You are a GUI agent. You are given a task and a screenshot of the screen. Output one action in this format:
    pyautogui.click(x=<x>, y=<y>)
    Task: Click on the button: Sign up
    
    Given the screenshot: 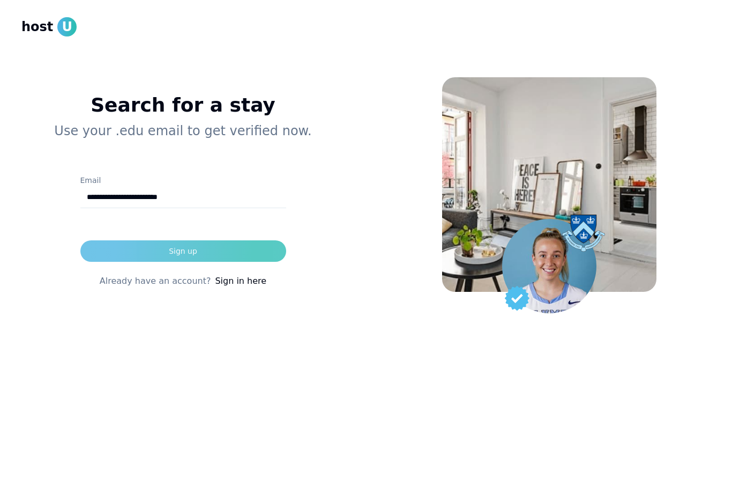 What is the action you would take?
    pyautogui.click(x=183, y=251)
    